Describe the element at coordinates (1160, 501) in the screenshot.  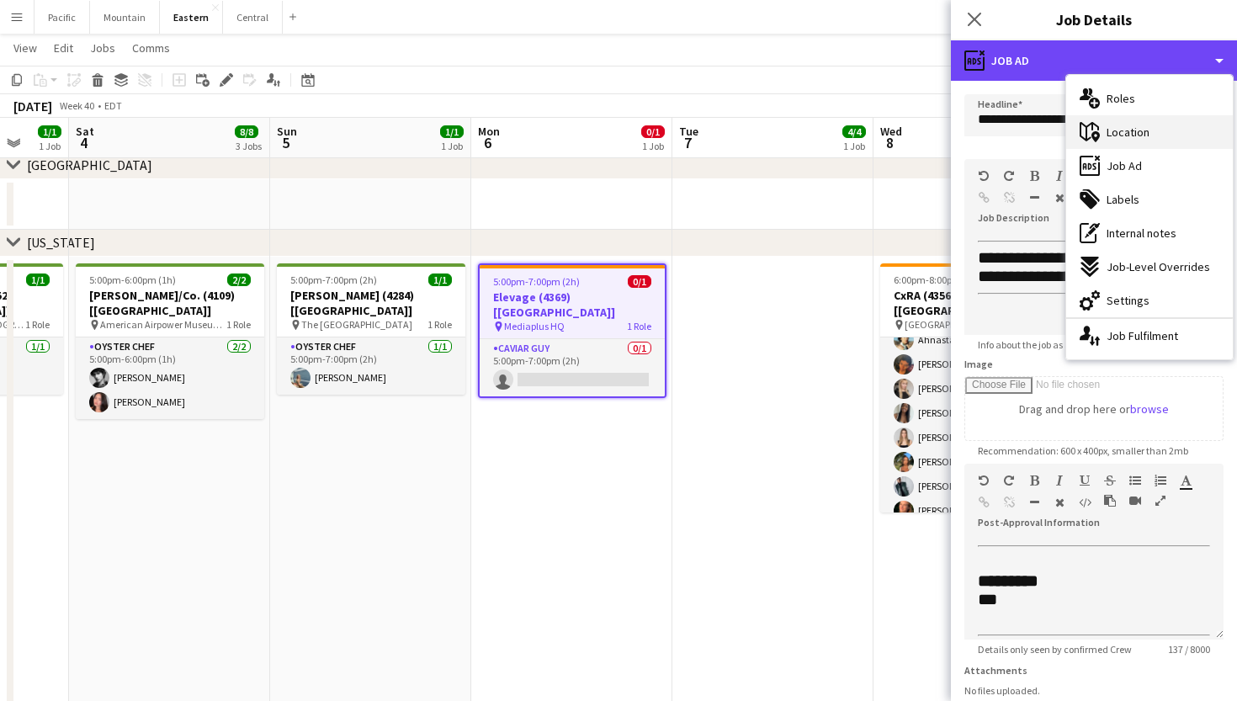
I see `button: Fullscreen` at that location.